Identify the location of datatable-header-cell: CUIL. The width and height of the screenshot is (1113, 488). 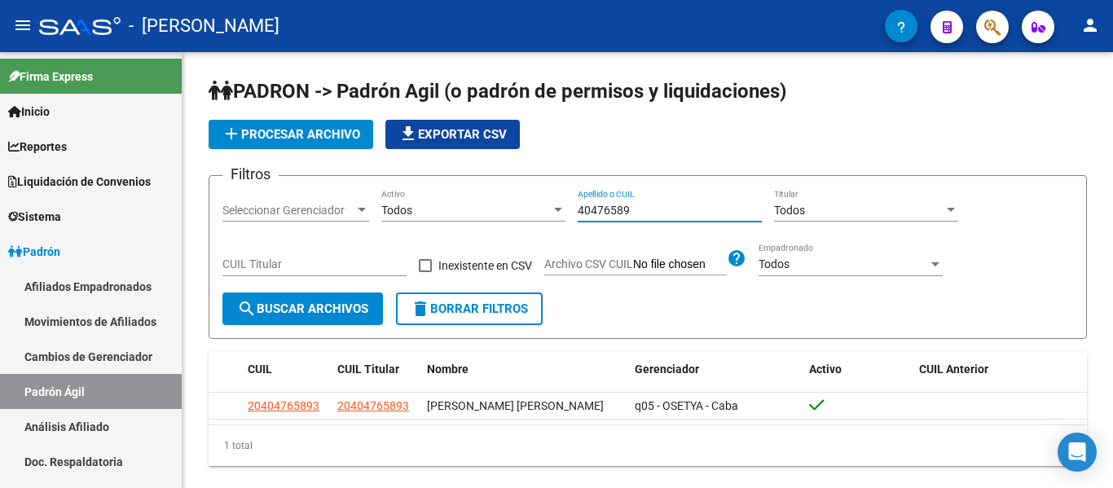
(286, 369).